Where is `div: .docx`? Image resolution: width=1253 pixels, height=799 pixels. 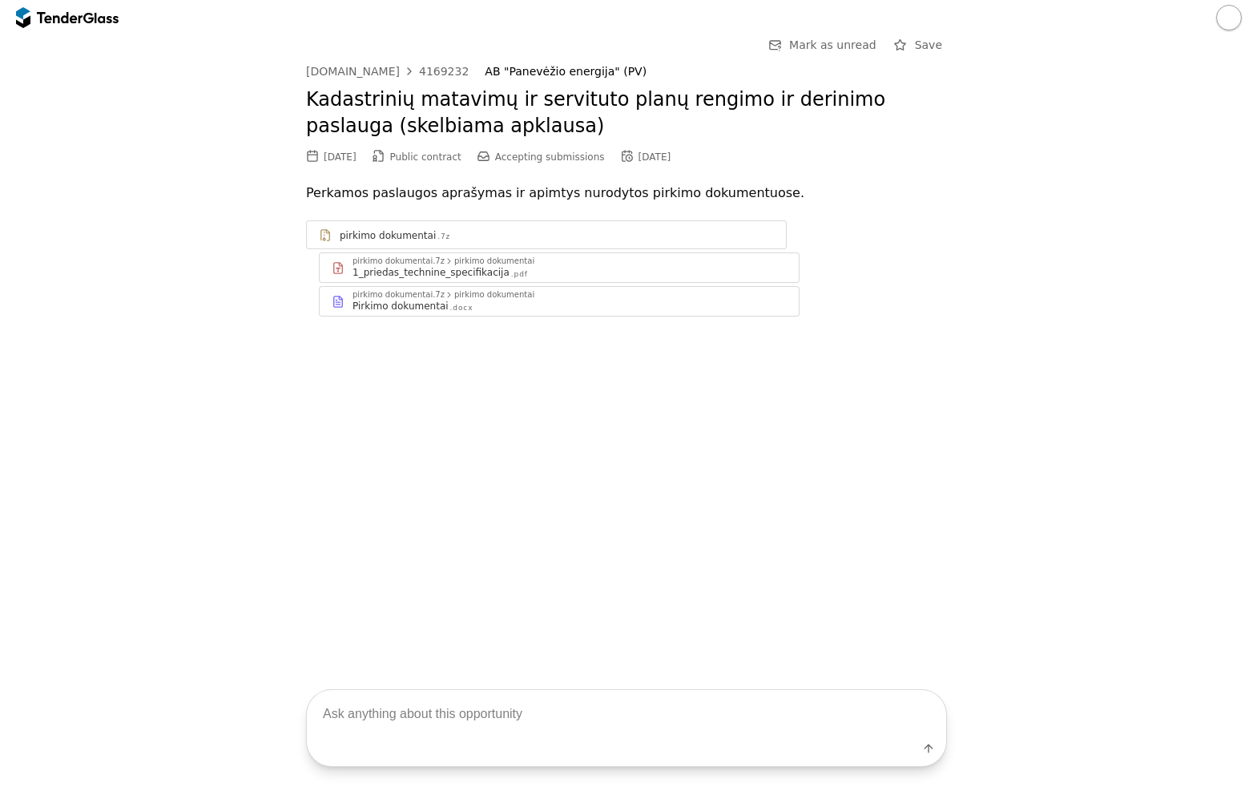
div: .docx is located at coordinates (461, 308).